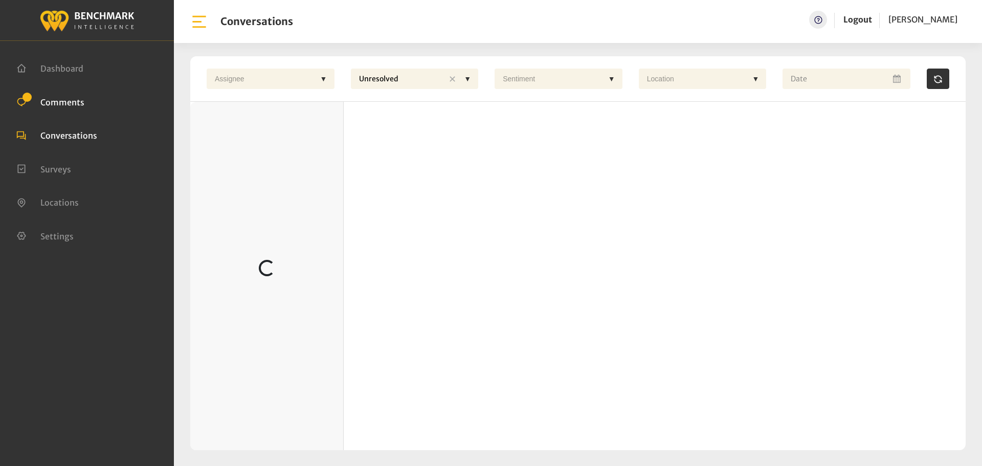 The image size is (982, 466). What do you see at coordinates (263, 79) in the screenshot?
I see `div: Assignee` at bounding box center [263, 79].